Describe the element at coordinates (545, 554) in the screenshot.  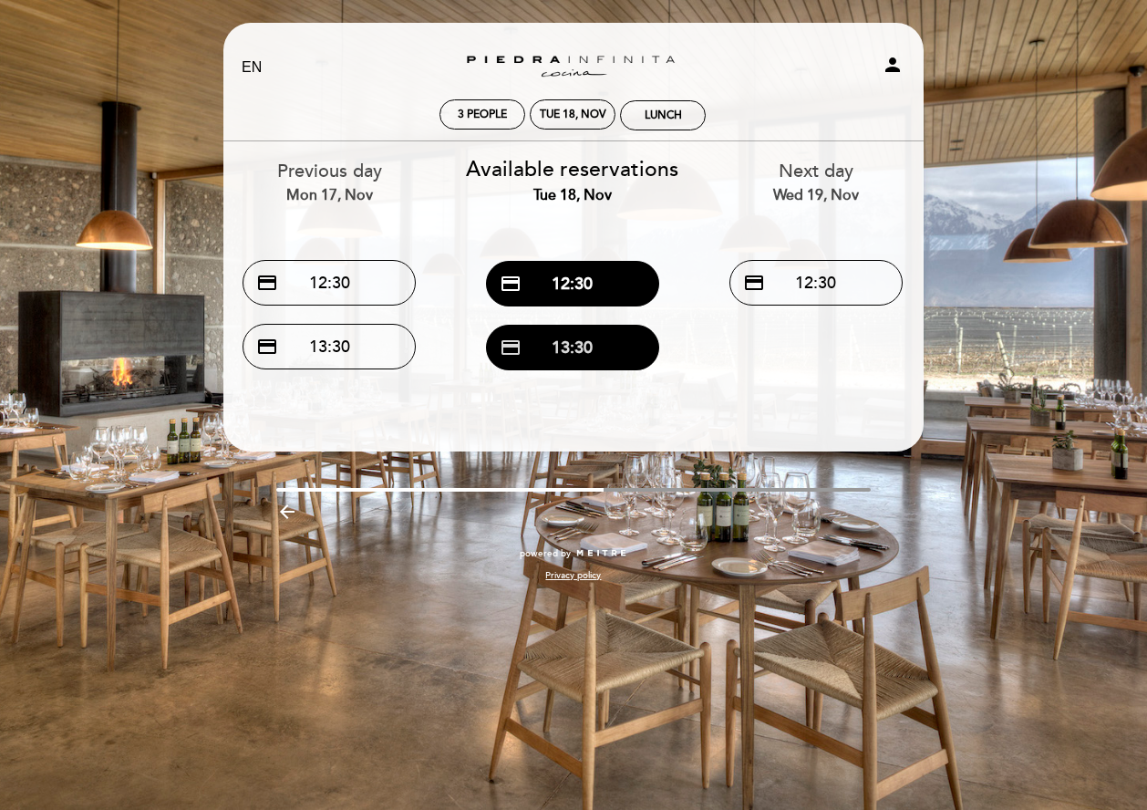
I see `span: powered by` at that location.